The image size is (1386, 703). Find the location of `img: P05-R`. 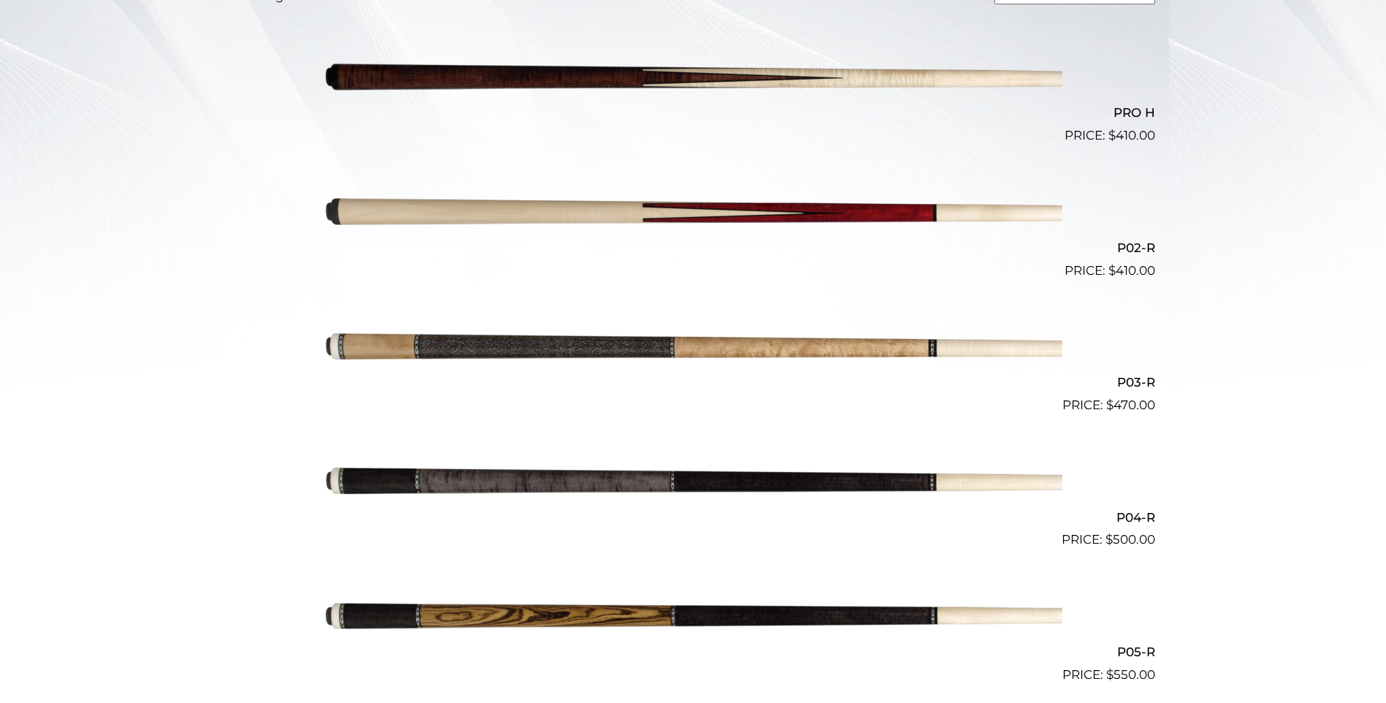

img: P05-R is located at coordinates (693, 616).